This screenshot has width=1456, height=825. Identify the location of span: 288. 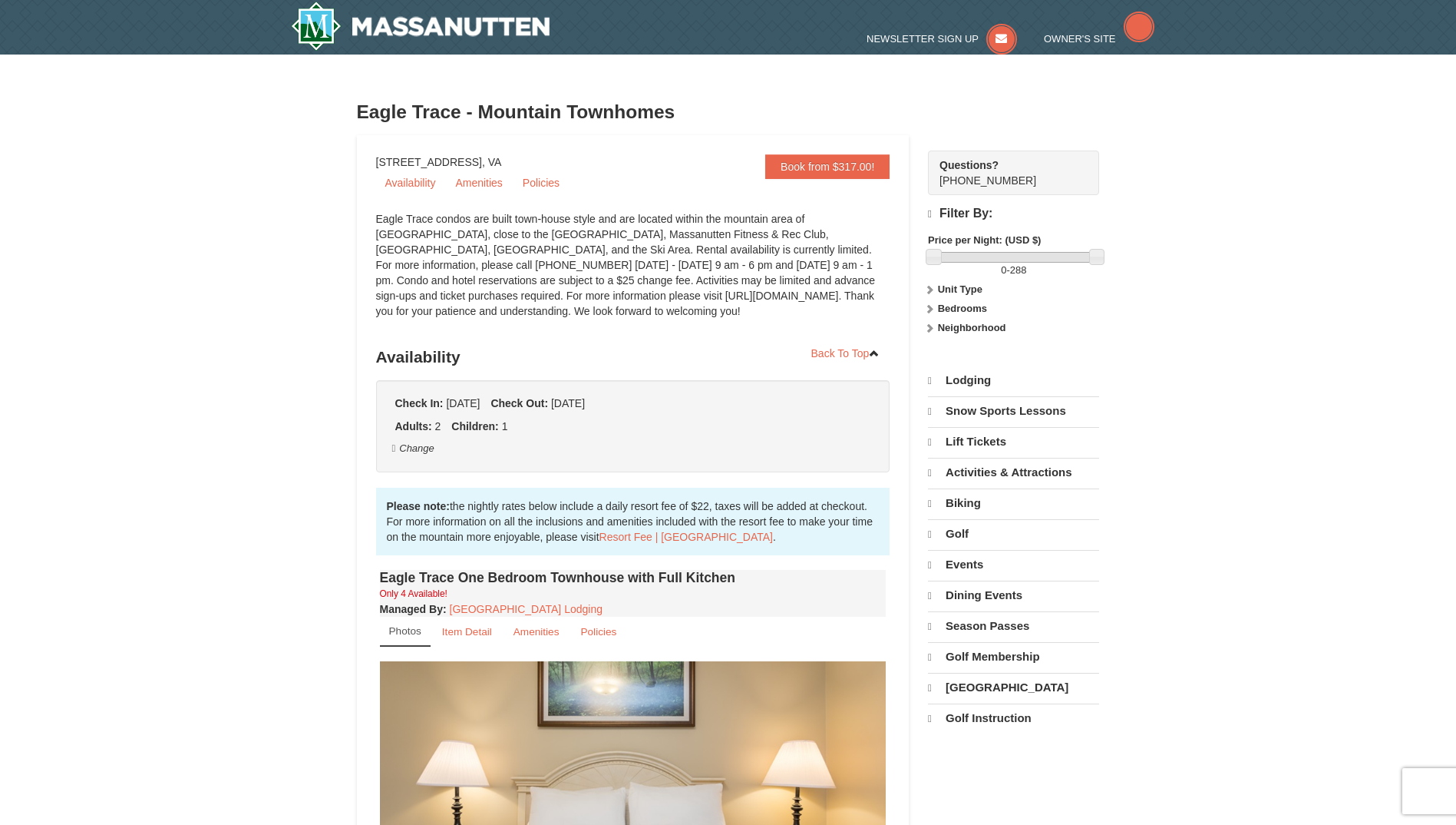
(1018, 269).